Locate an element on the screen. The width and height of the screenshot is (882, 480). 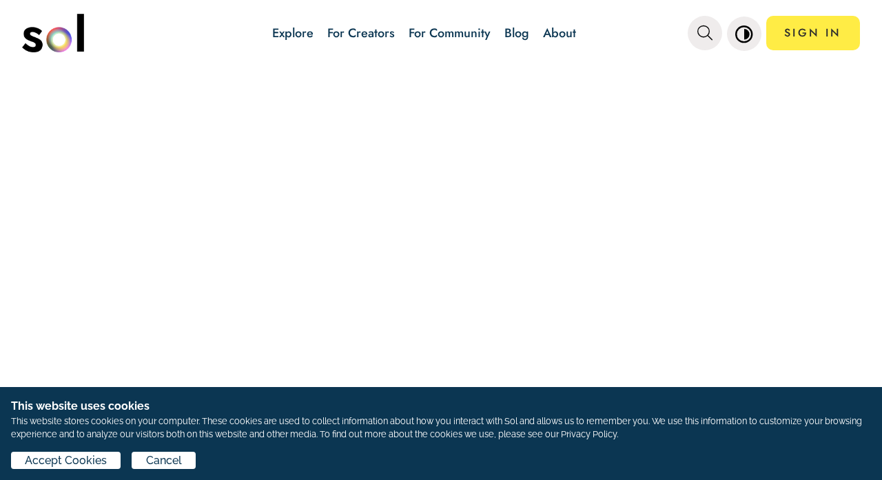
nav: main navigation is located at coordinates (441, 33).